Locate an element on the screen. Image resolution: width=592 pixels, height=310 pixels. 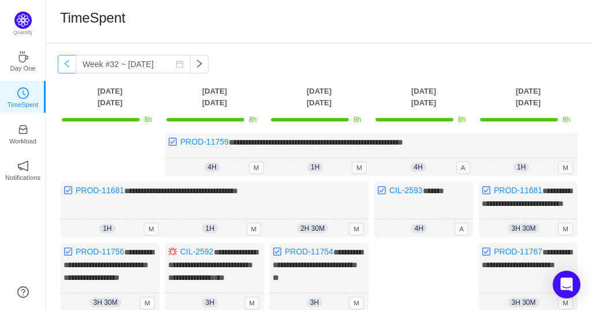
a: PROD-11759 is located at coordinates (204, 141).